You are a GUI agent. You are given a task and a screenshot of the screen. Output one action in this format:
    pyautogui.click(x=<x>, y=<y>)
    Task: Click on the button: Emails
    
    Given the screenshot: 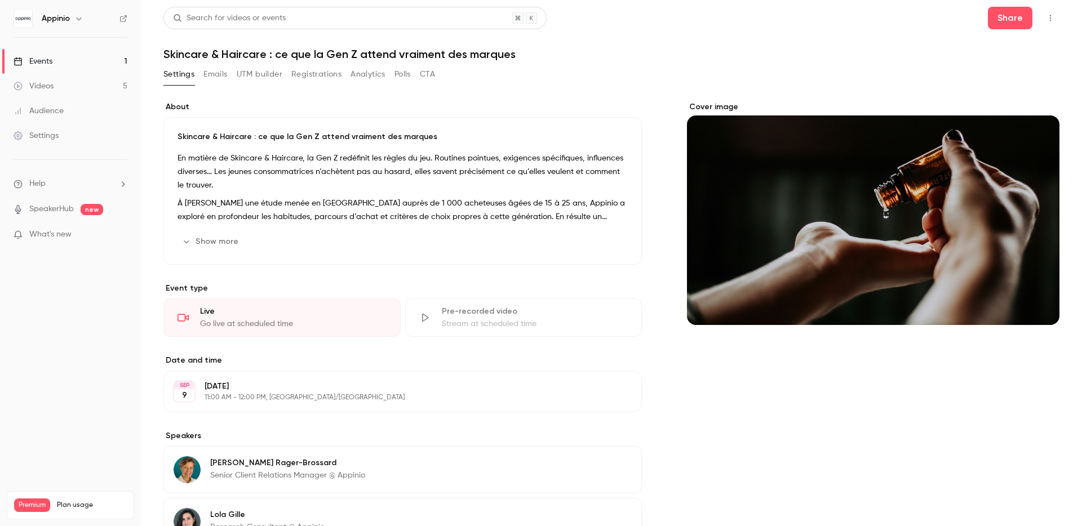 What is the action you would take?
    pyautogui.click(x=215, y=74)
    